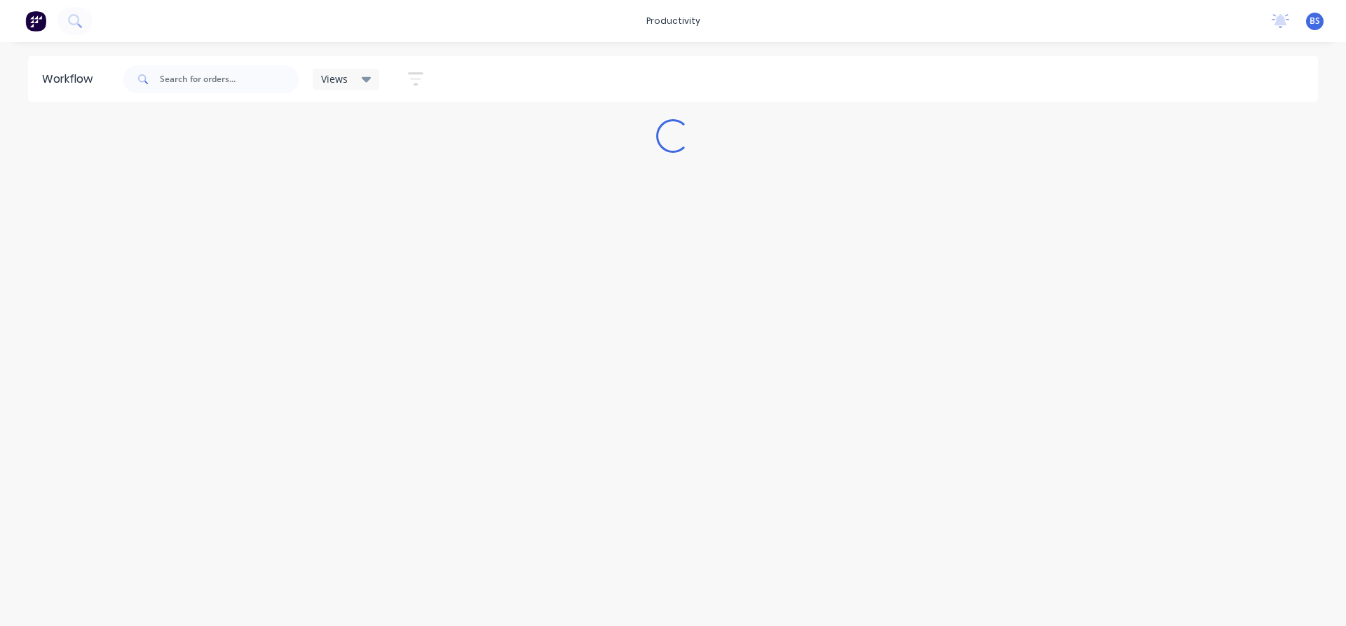 The width and height of the screenshot is (1346, 626). What do you see at coordinates (71, 79) in the screenshot?
I see `div: Workflow` at bounding box center [71, 79].